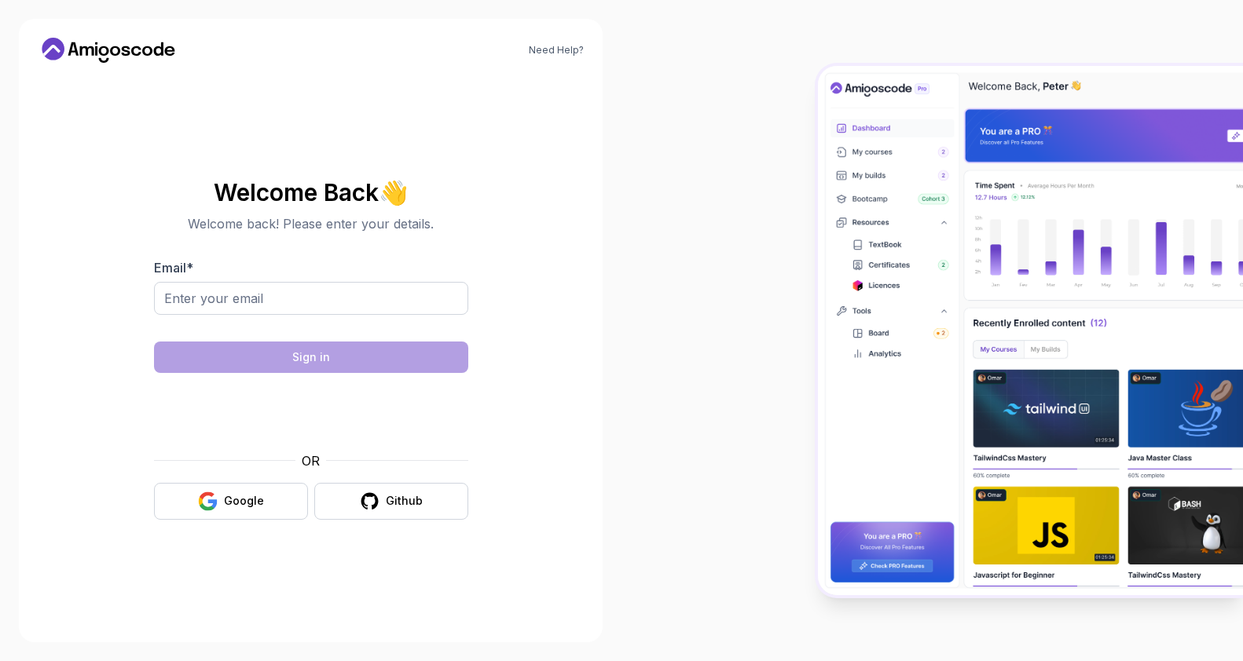  Describe the element at coordinates (311, 224) in the screenshot. I see `p: Welcome back! Please enter your details.` at that location.